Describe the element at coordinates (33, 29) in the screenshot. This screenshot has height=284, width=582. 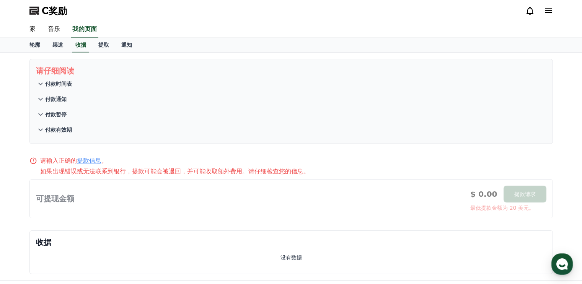
I see `font: 家` at that location.